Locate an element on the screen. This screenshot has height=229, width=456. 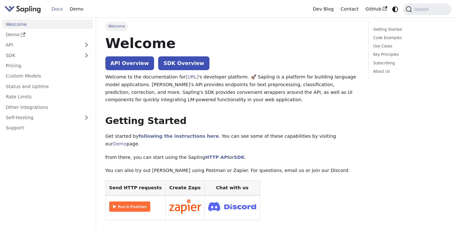
nav: Breadcrumbs is located at coordinates (232, 26).